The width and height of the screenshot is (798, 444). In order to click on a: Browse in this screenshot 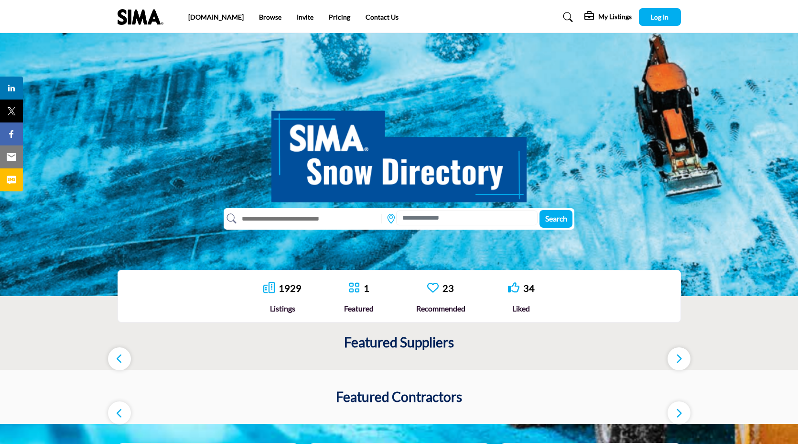, I will do `click(270, 17)`.